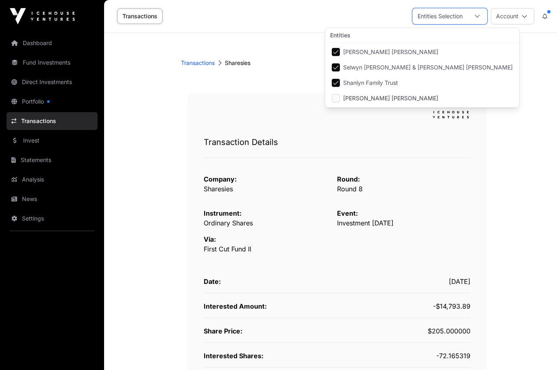 This screenshot has height=370, width=557. Describe the element at coordinates (220, 179) in the screenshot. I see `span: Company:` at that location.